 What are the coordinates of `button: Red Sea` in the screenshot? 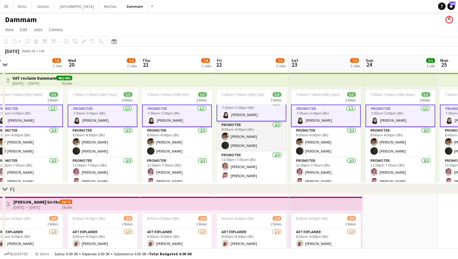 It's located at (110, 6).